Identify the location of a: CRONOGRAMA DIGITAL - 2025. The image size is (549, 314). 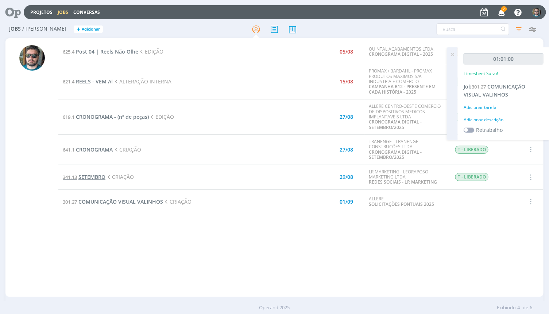
(401, 54).